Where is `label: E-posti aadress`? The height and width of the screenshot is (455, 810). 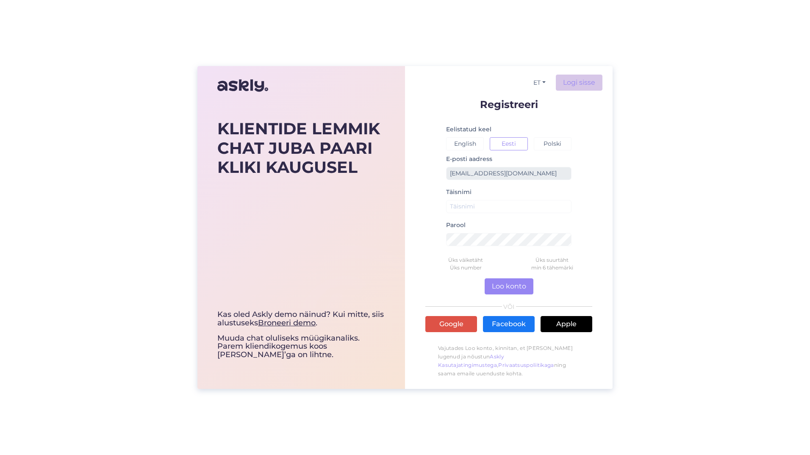 label: E-posti aadress is located at coordinates (469, 159).